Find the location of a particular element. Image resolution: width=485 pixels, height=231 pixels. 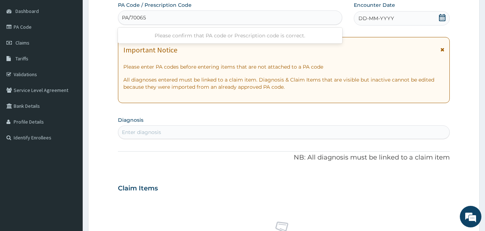

span: DD-MM-YYYY is located at coordinates (376, 18).